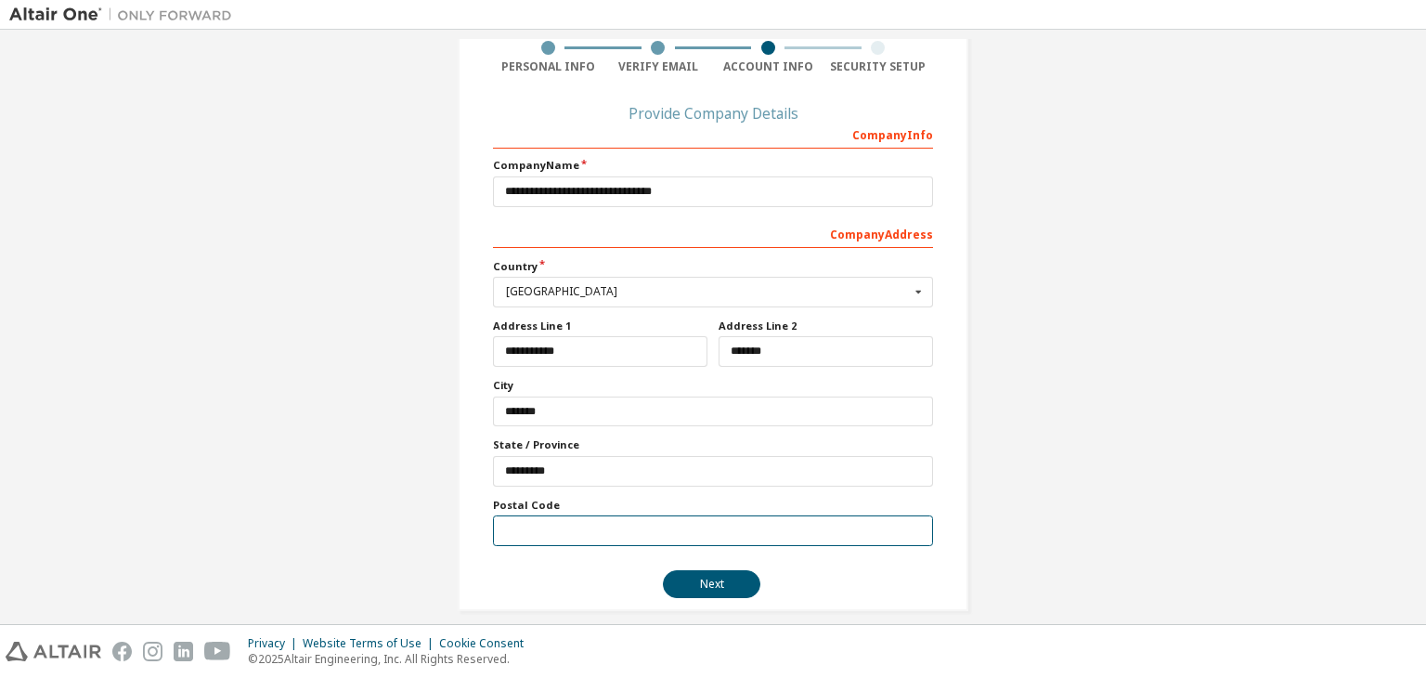 This screenshot has height=678, width=1426. Describe the element at coordinates (713, 165) in the screenshot. I see `label: Company Name` at that location.